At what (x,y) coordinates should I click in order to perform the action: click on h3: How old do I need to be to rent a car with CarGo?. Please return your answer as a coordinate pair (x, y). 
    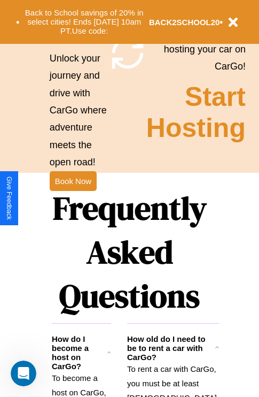
    Looking at the image, I should click on (171, 347).